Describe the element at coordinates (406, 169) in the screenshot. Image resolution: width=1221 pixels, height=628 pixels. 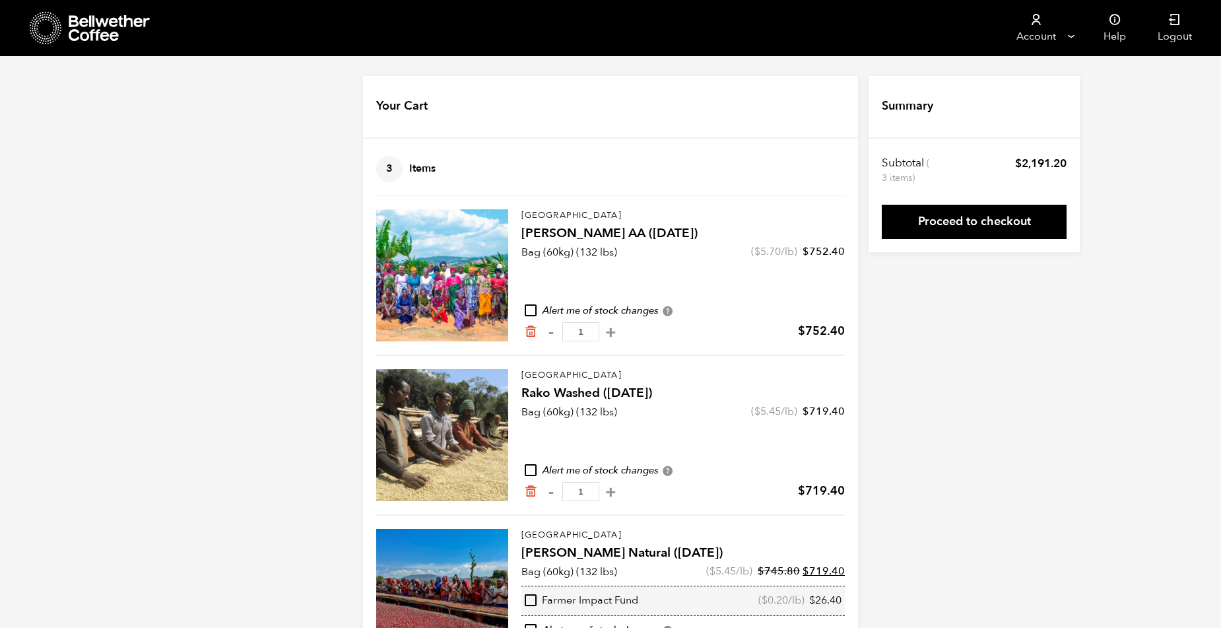
I see `h4: Items` at that location.